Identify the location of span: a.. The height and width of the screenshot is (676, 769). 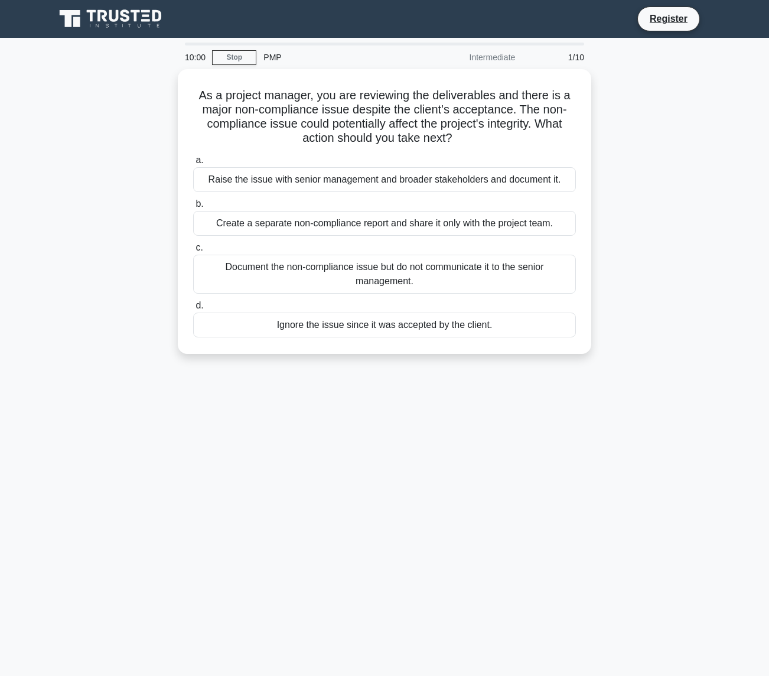
(199, 159).